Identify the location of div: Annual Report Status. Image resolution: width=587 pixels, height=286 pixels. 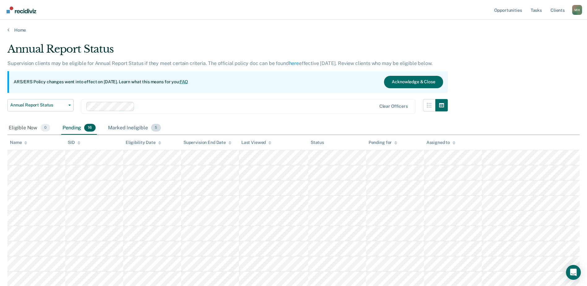
(228, 51).